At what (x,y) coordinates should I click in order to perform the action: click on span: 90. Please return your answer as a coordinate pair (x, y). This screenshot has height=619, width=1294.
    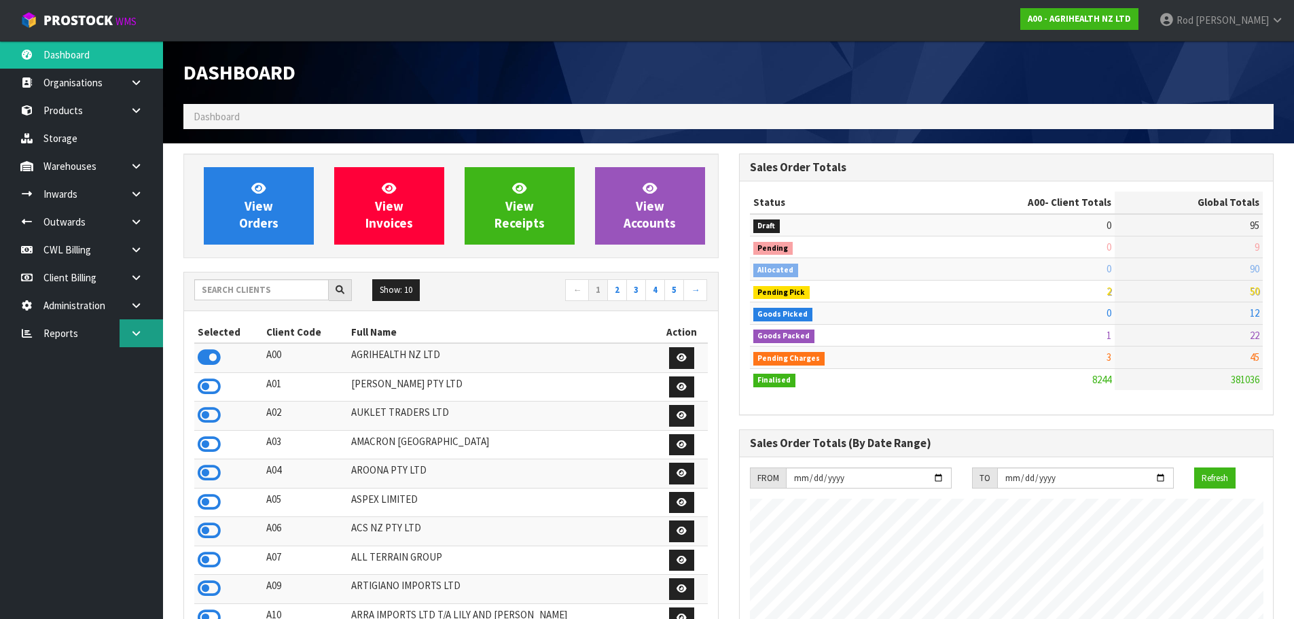
    Looking at the image, I should click on (1255, 268).